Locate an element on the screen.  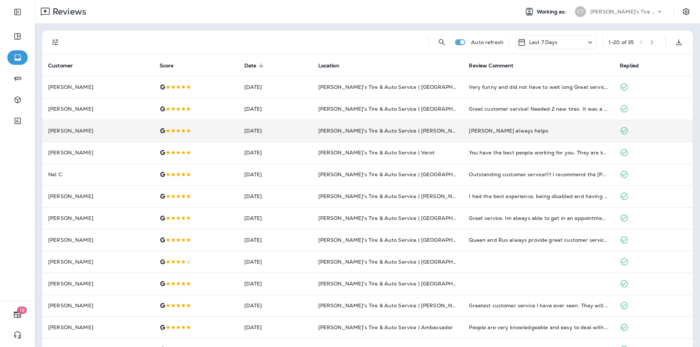
button: Settings is located at coordinates (686, 12).